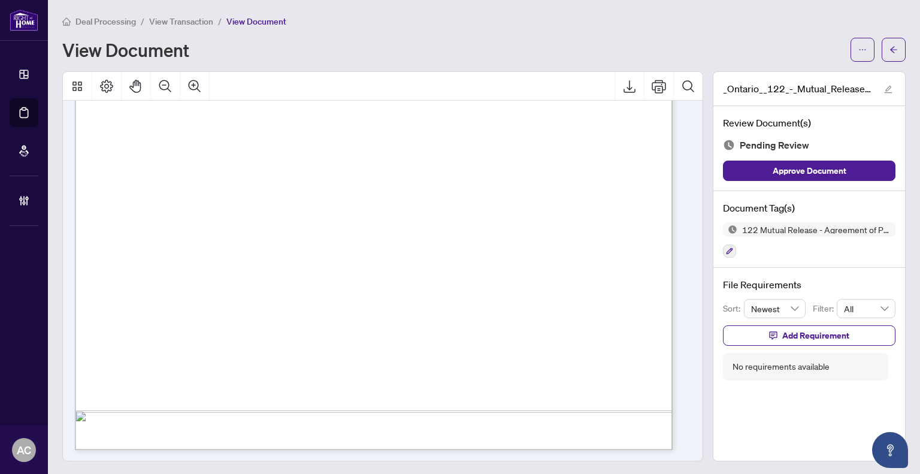  I want to click on span: Approve Document, so click(809, 171).